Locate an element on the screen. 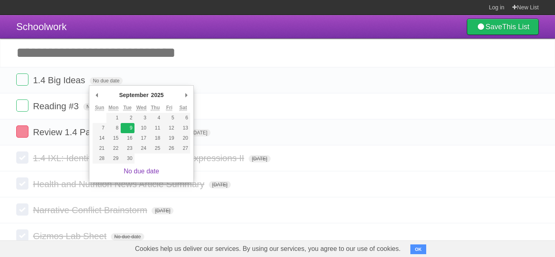 The width and height of the screenshot is (555, 257). button: 20 is located at coordinates (183, 138).